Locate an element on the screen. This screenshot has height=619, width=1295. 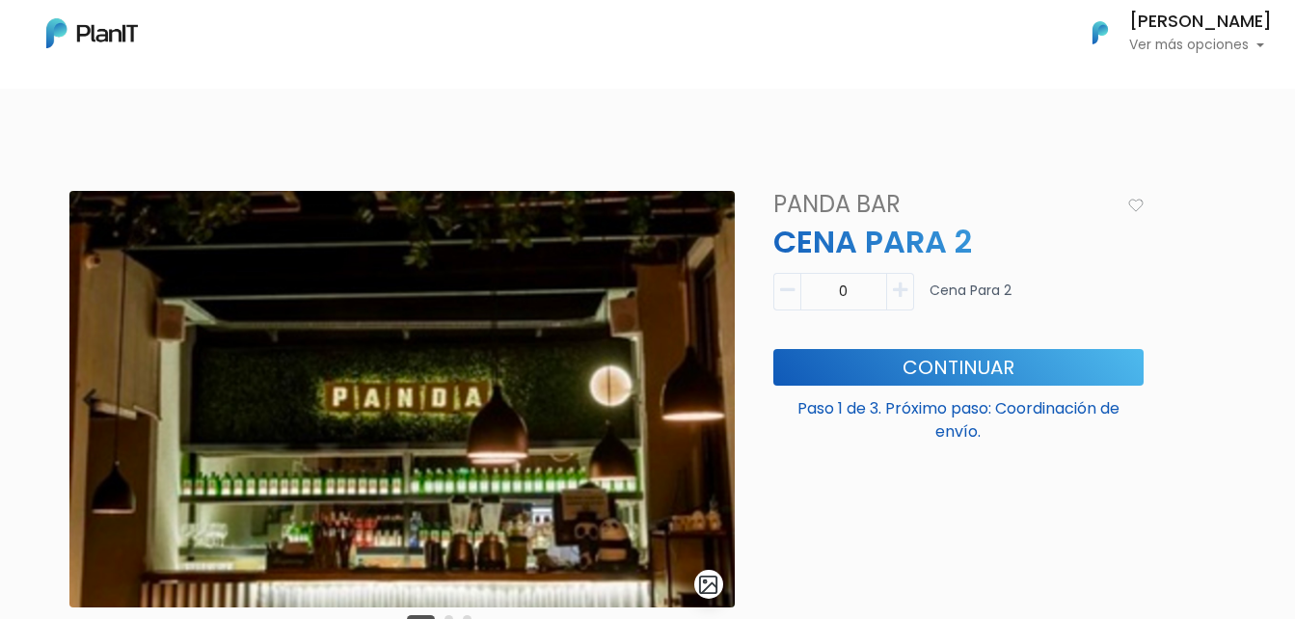
img: thumb_9209972E-E399-434D-BEEF-F65B94FC7BA6_1_201_a.jpeg is located at coordinates (402, 399).